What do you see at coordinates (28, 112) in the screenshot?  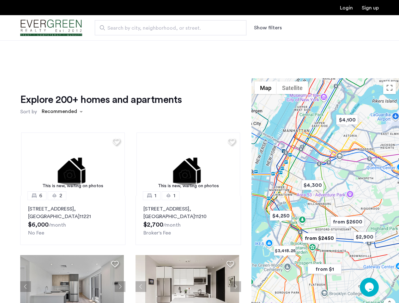 I see `label: Sort by` at bounding box center [28, 112].